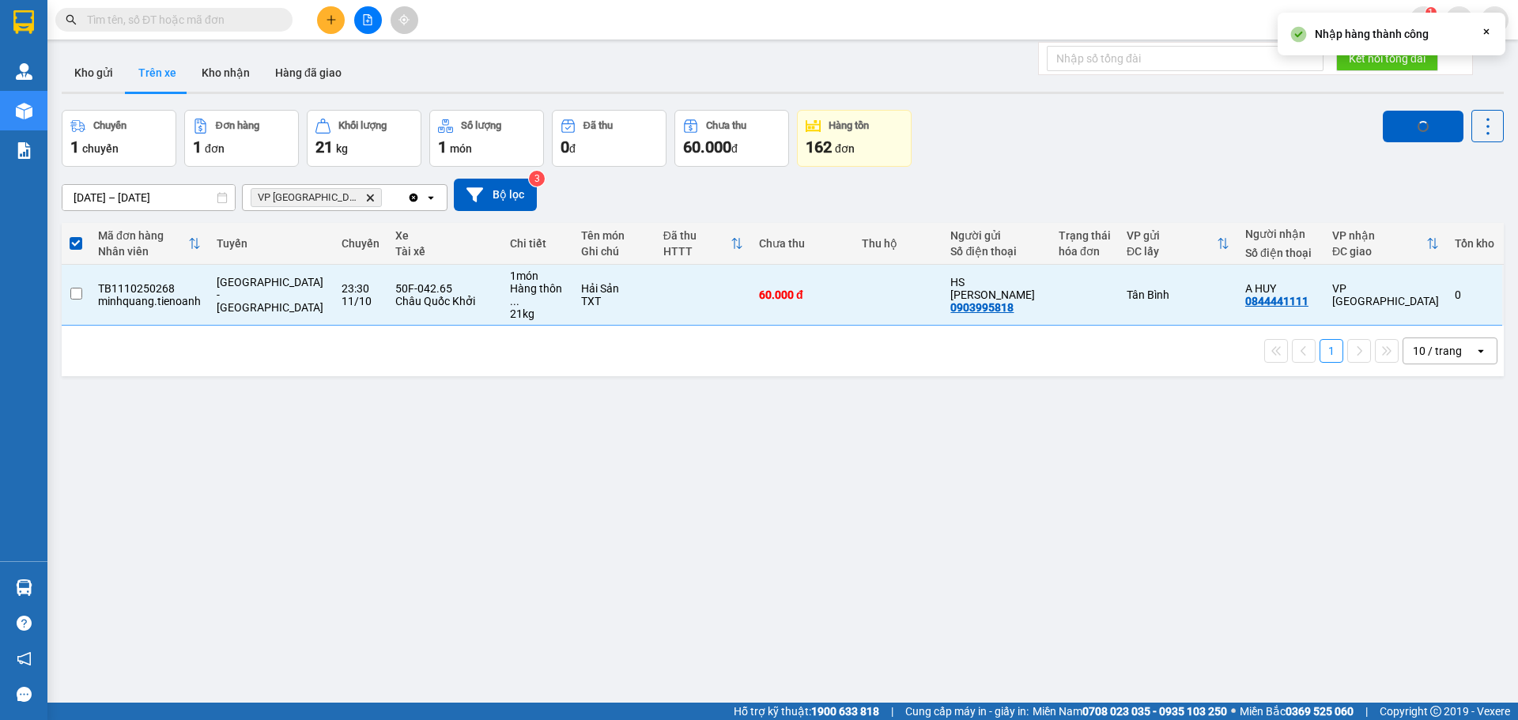 Image resolution: width=1518 pixels, height=720 pixels. What do you see at coordinates (360, 288) in the screenshot?
I see `div: 23:30` at bounding box center [360, 288].